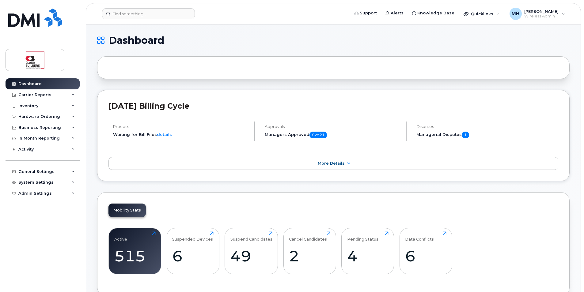  What do you see at coordinates (136, 40) in the screenshot?
I see `span: Dashboard` at bounding box center [136, 40].